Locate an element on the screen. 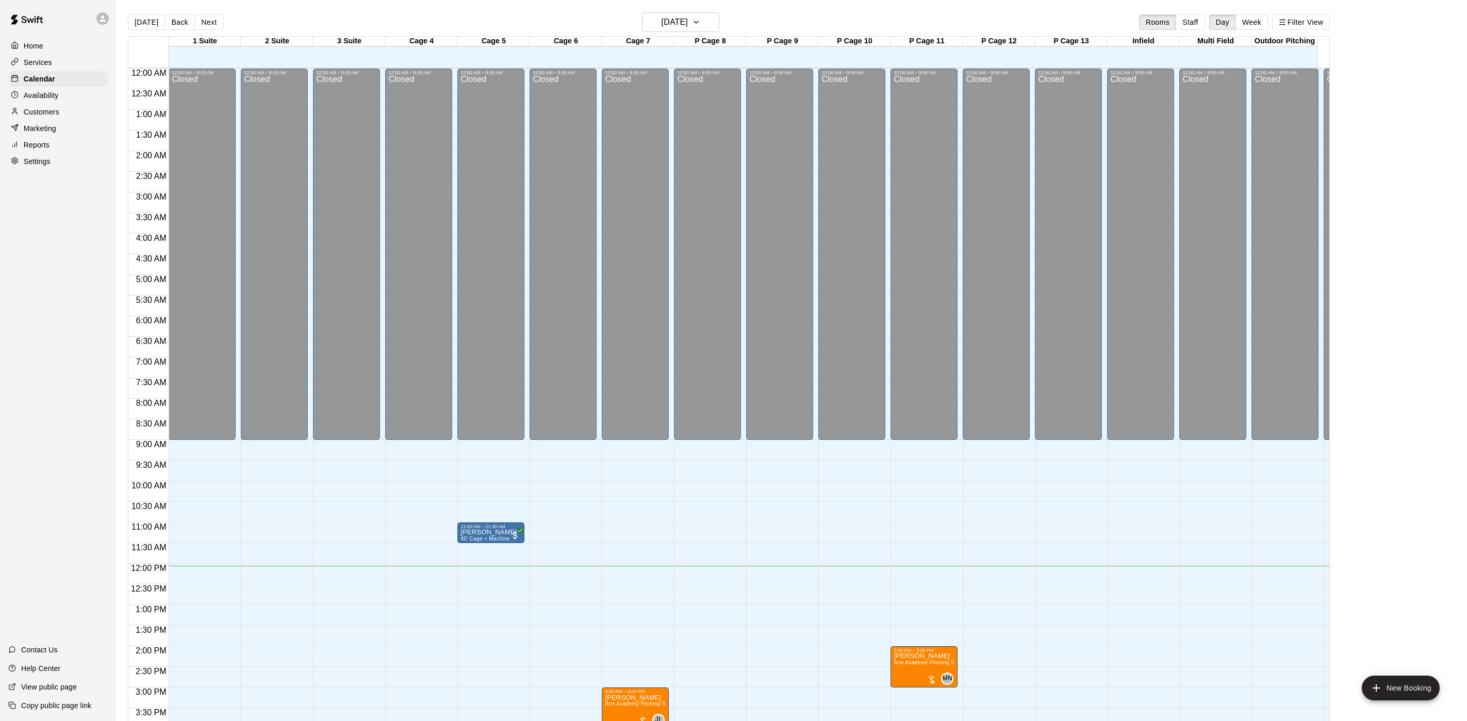 Image resolution: width=1467 pixels, height=721 pixels. div: Cage 5 is located at coordinates (493, 41).